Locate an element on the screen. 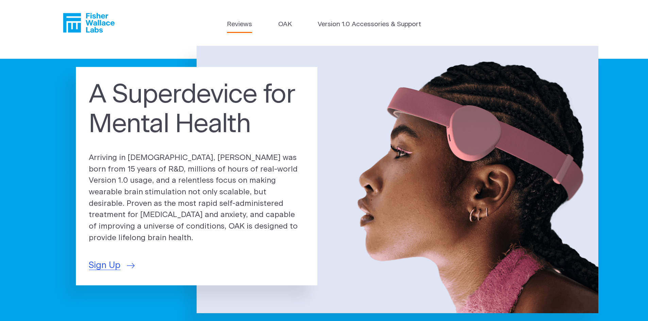 Image resolution: width=648 pixels, height=321 pixels. a: Reviews is located at coordinates (239, 24).